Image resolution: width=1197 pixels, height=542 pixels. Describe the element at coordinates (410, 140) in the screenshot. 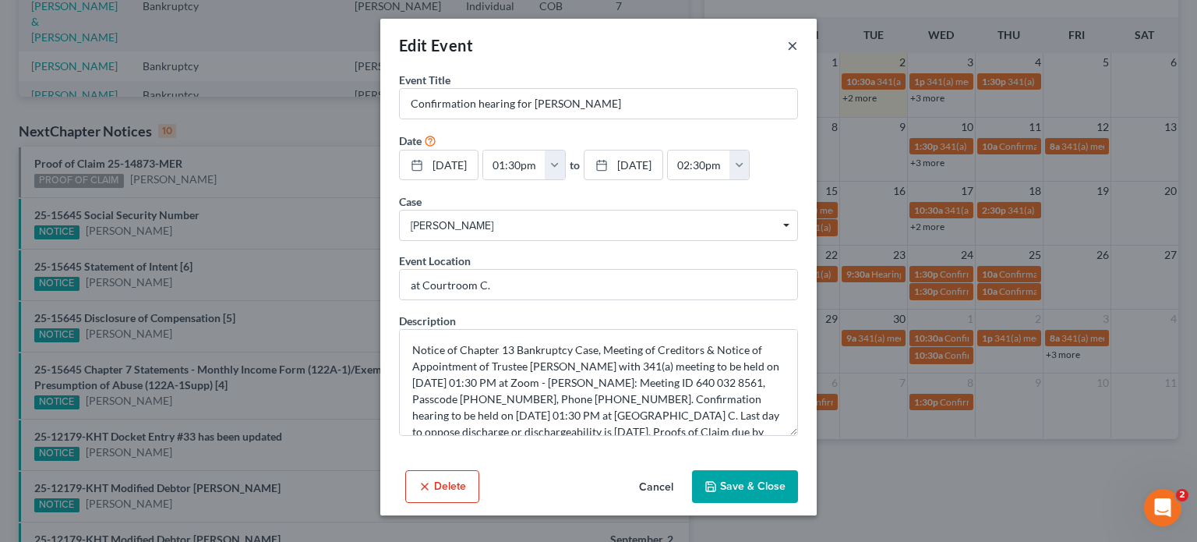

I see `label: Date` at that location.